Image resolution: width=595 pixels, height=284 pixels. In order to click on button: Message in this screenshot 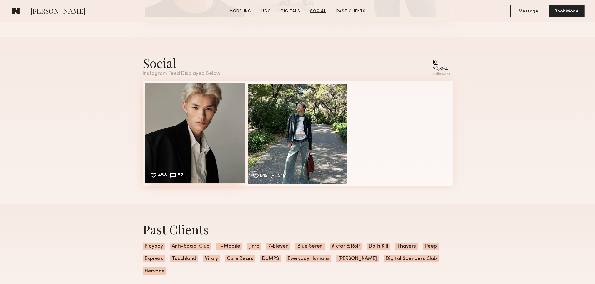, I will do `click(528, 11)`.